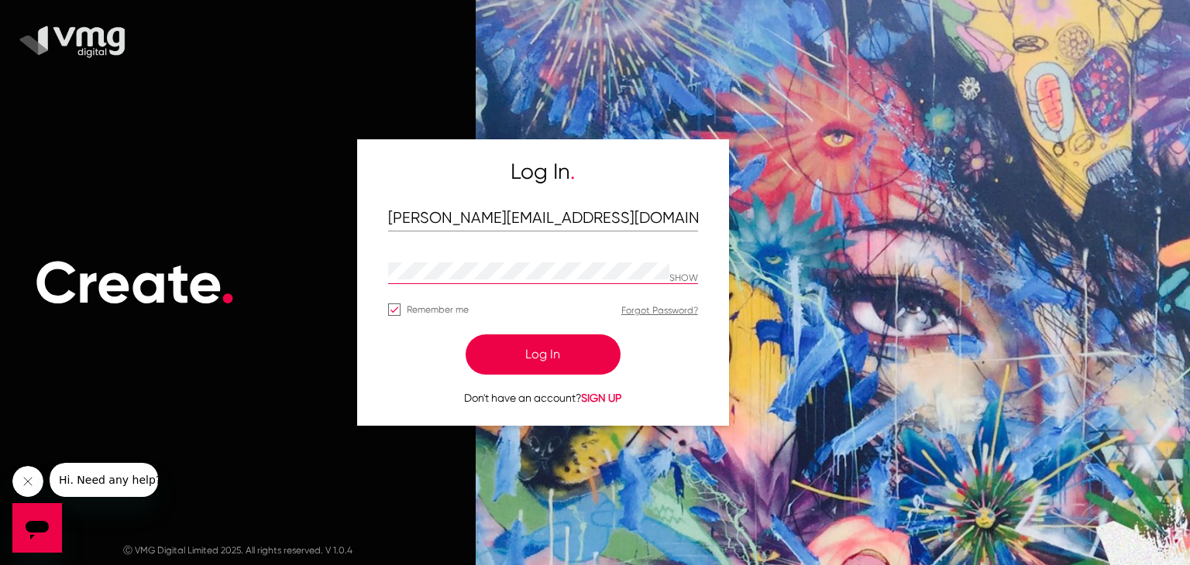 Image resolution: width=1190 pixels, height=565 pixels. I want to click on a: Forgot Password?, so click(659, 311).